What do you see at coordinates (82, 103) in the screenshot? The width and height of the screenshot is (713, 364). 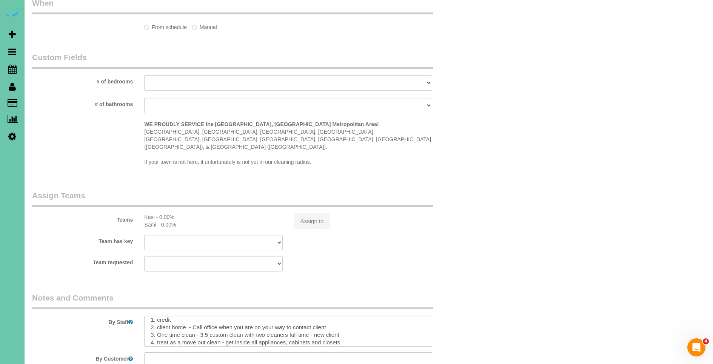 I see `label: # of bathrooms` at bounding box center [82, 103].